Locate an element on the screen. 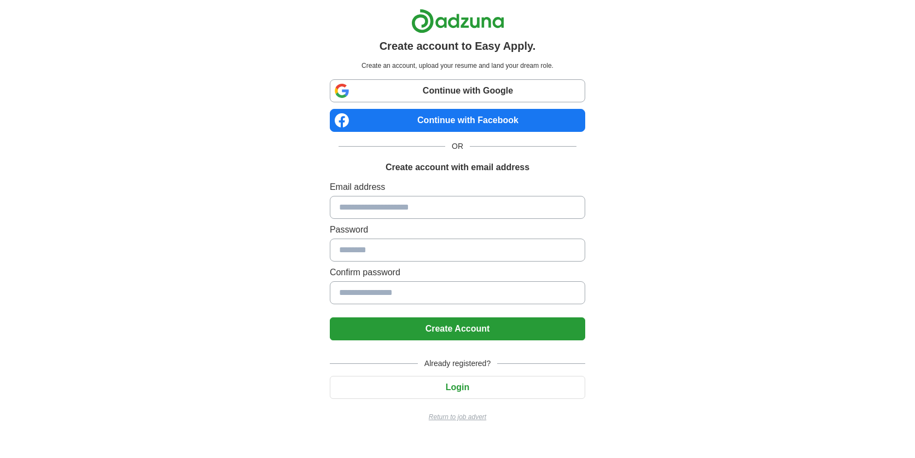 Image resolution: width=915 pixels, height=458 pixels. p: Create an account, upload your resume and land your dream role. is located at coordinates (457, 66).